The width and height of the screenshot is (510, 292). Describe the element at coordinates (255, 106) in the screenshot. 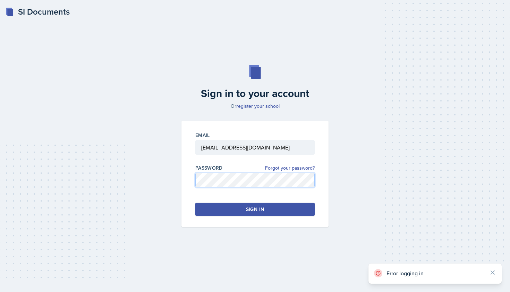

I see `p: Or` at that location.